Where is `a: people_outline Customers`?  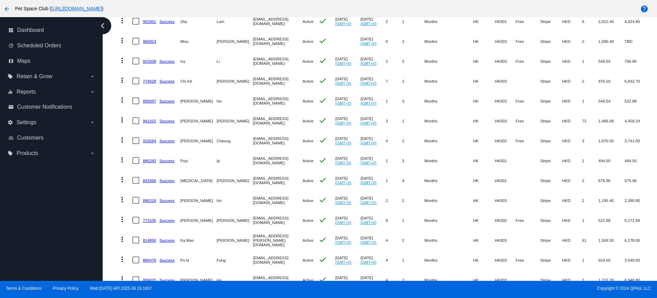 a: people_outline Customers is located at coordinates (52, 138).